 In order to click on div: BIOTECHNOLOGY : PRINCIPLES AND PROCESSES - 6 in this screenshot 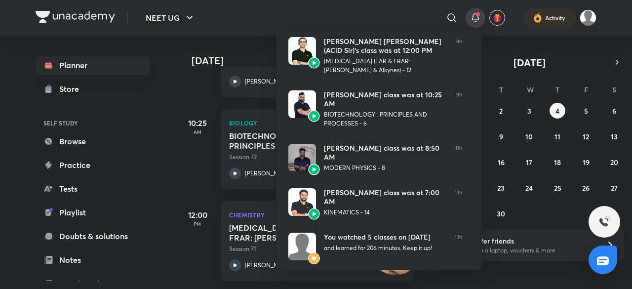, I will do `click(386, 119)`.